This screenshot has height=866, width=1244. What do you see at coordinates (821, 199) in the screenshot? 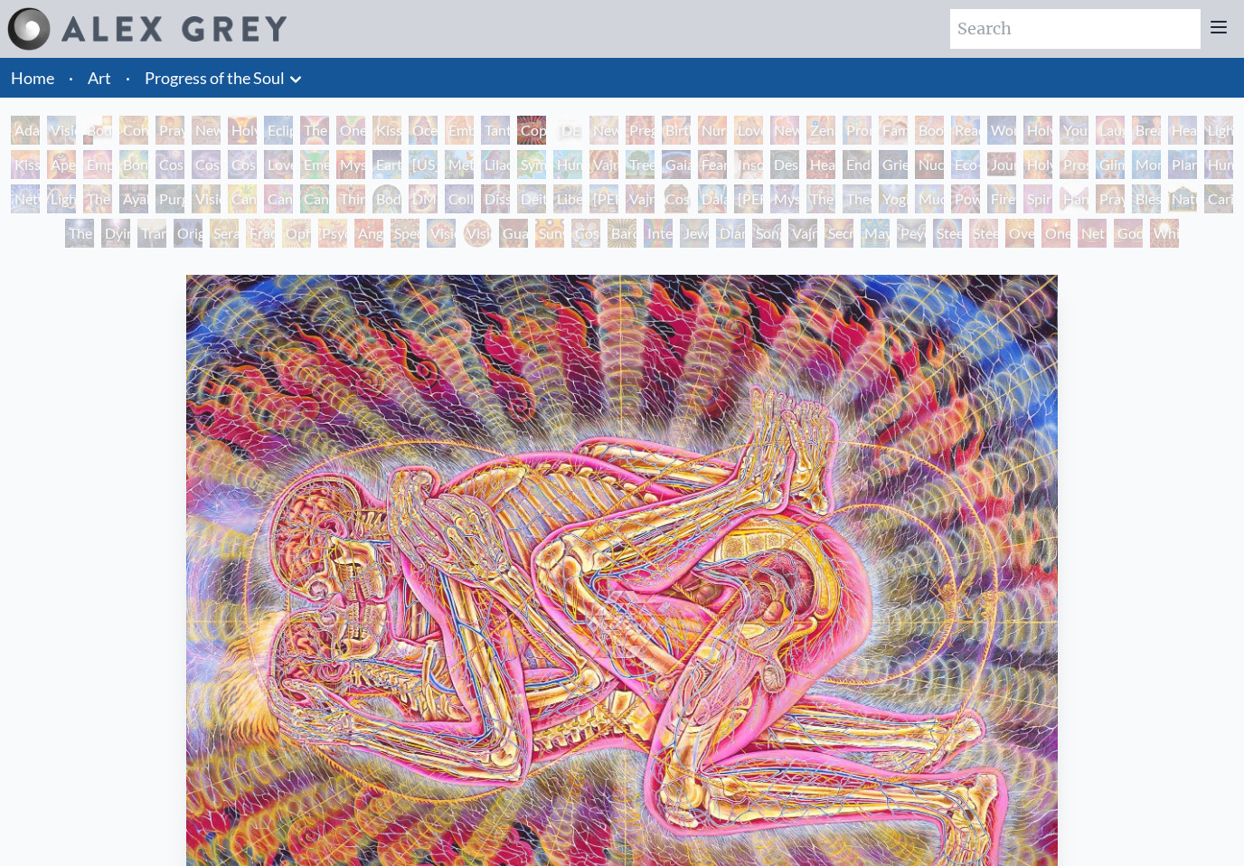
I see `div: The Seer` at bounding box center [821, 199].